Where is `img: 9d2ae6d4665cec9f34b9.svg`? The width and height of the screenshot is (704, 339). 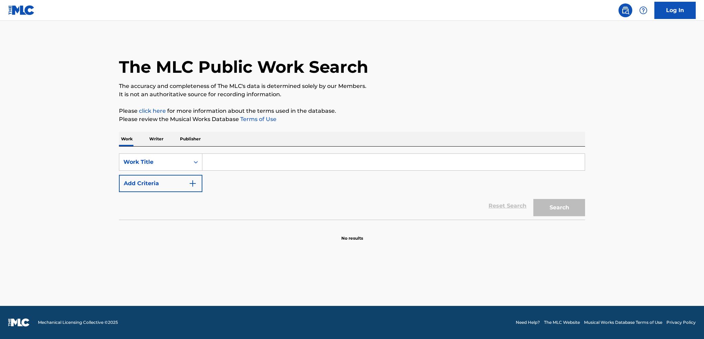
img: 9d2ae6d4665cec9f34b9.svg is located at coordinates (193, 183).